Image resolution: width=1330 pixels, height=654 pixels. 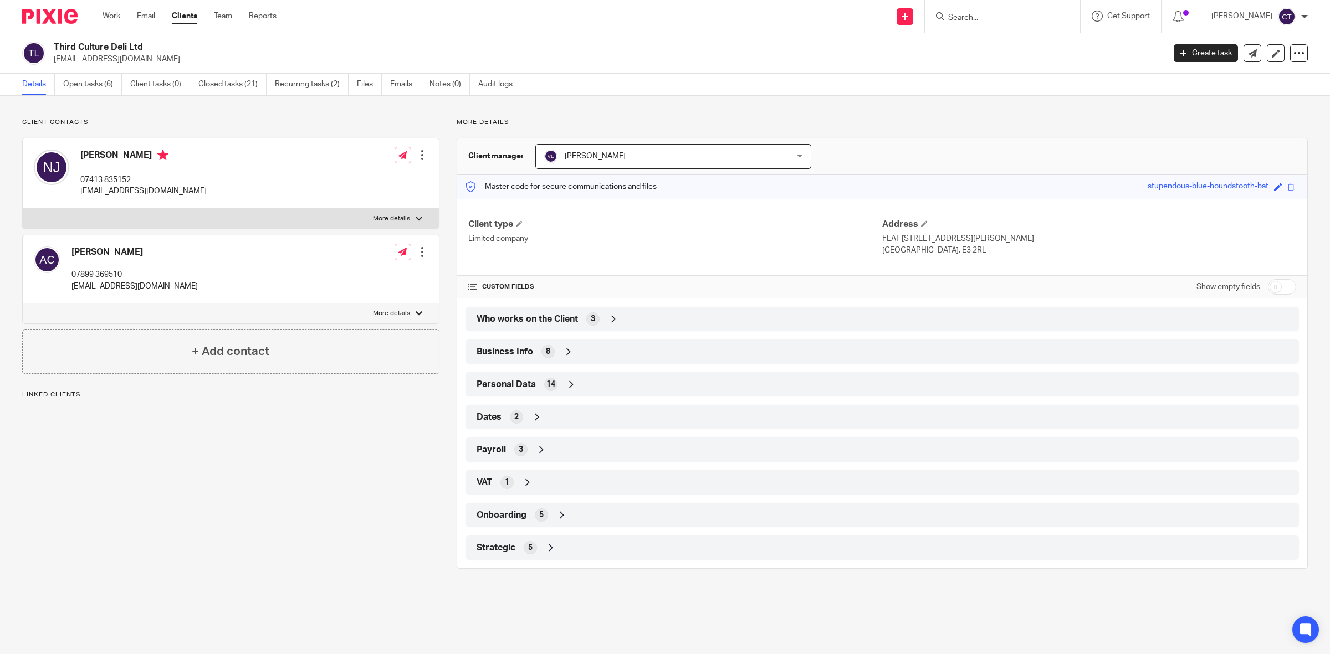 What do you see at coordinates (406, 84) in the screenshot?
I see `a: Emails` at bounding box center [406, 84].